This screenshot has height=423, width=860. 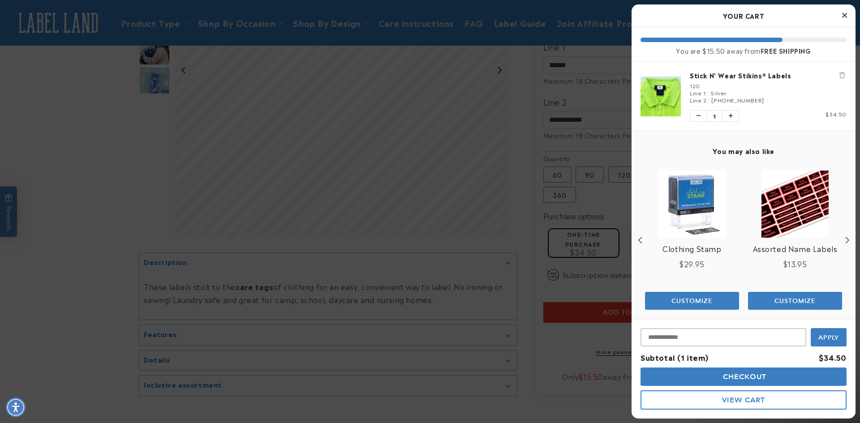 I want to click on span: $34.50, so click(x=835, y=114).